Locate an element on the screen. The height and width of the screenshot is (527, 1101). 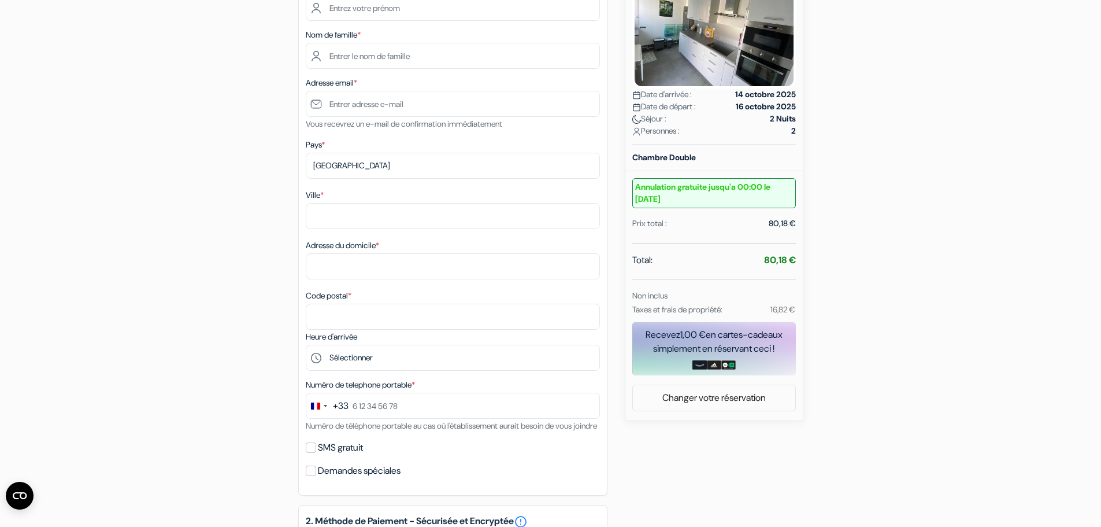
label: Demandes spéciales is located at coordinates (359, 470).